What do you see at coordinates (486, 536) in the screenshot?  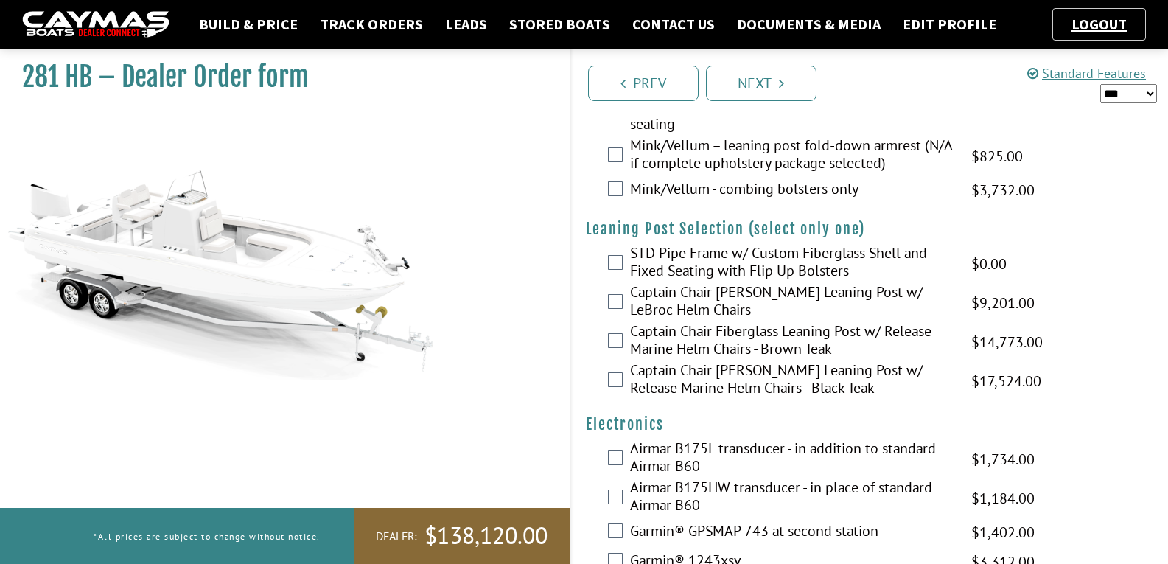 I see `span: $138,120.00` at bounding box center [486, 536].